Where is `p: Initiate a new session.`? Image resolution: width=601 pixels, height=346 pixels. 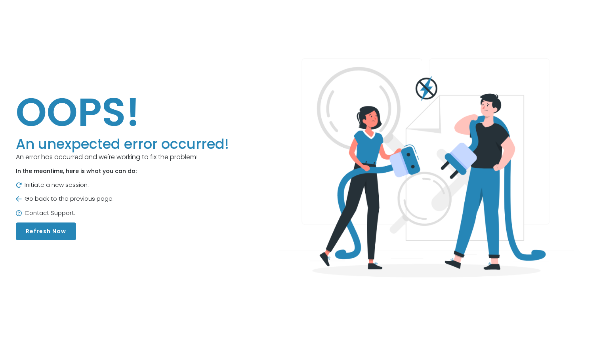
p: Initiate a new session. is located at coordinates (122, 185).